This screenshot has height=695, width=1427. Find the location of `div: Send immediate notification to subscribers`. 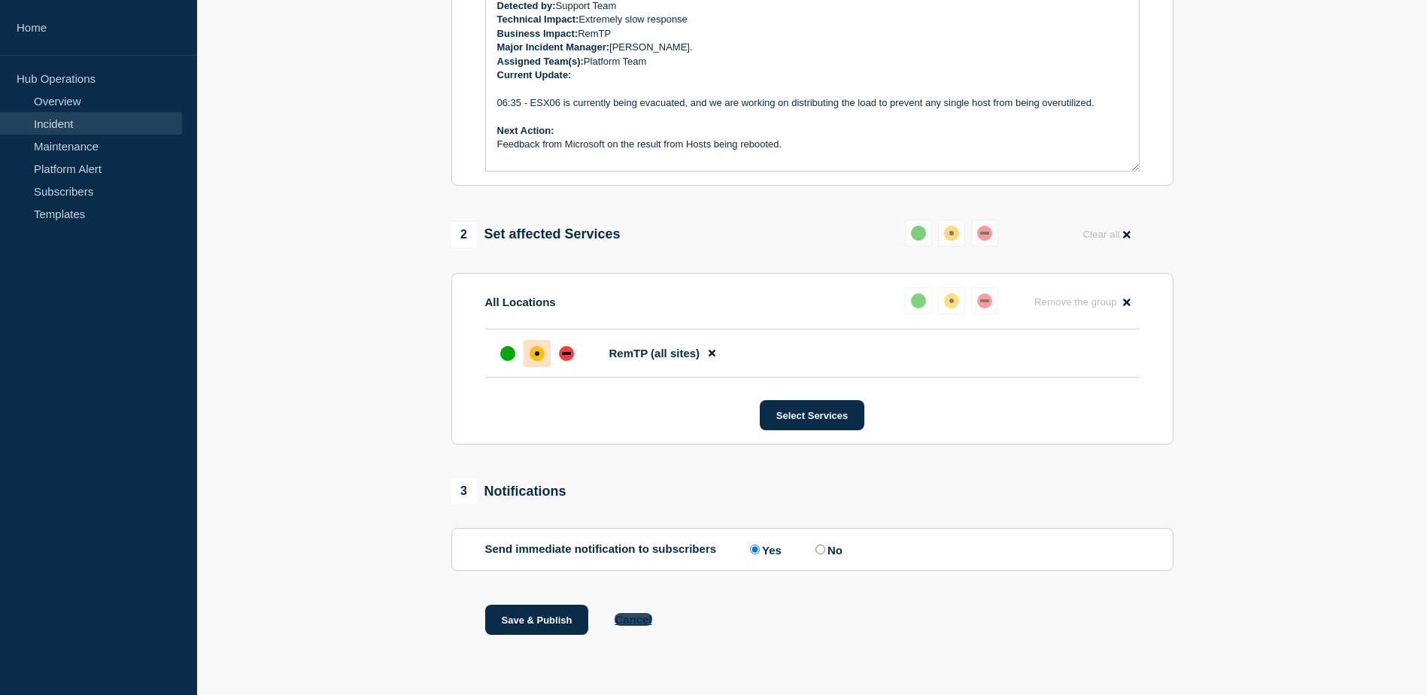

div: Send immediate notification to subscribers is located at coordinates (812, 549).